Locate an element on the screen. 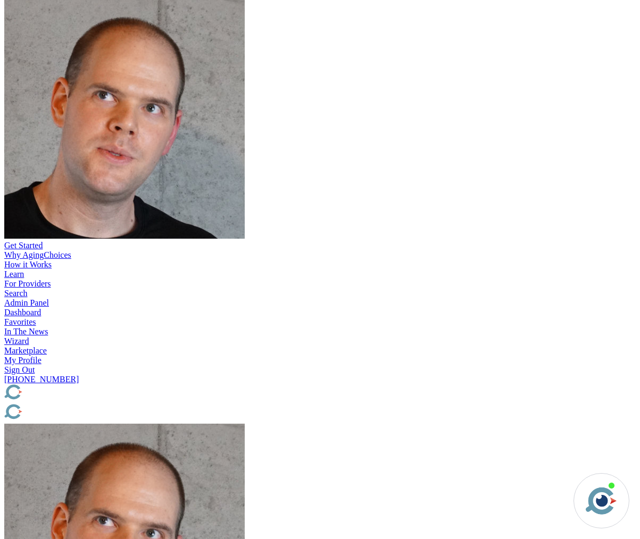 This screenshot has height=539, width=640. div: Sign Out is located at coordinates (320, 370).